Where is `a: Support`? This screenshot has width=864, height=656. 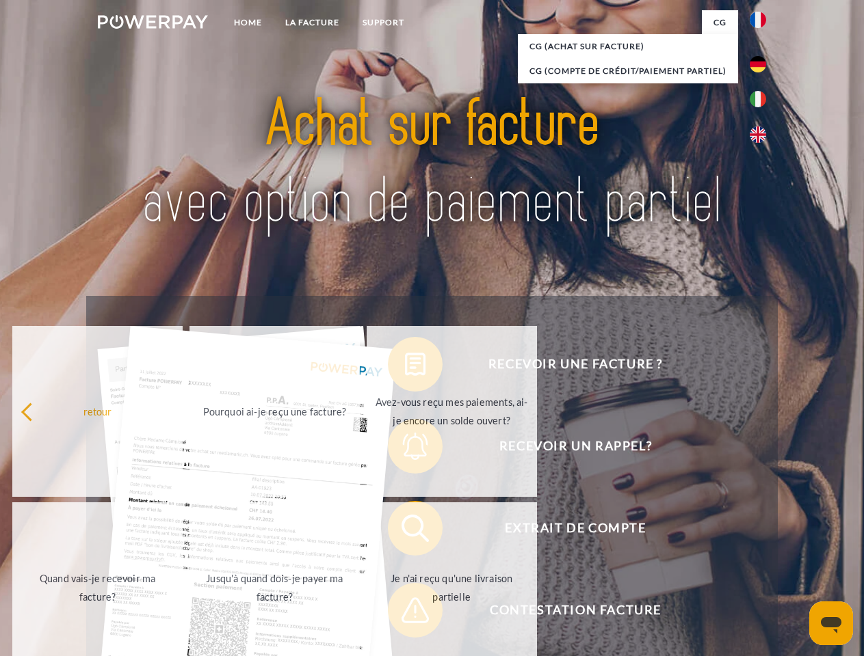 a: Support is located at coordinates (383, 23).